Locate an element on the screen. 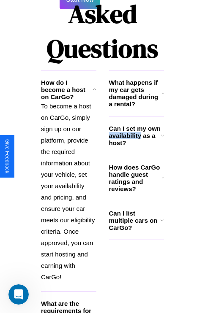 The height and width of the screenshot is (313, 205). h3: What happens if my car gets damaged during a rental? is located at coordinates (135, 93).